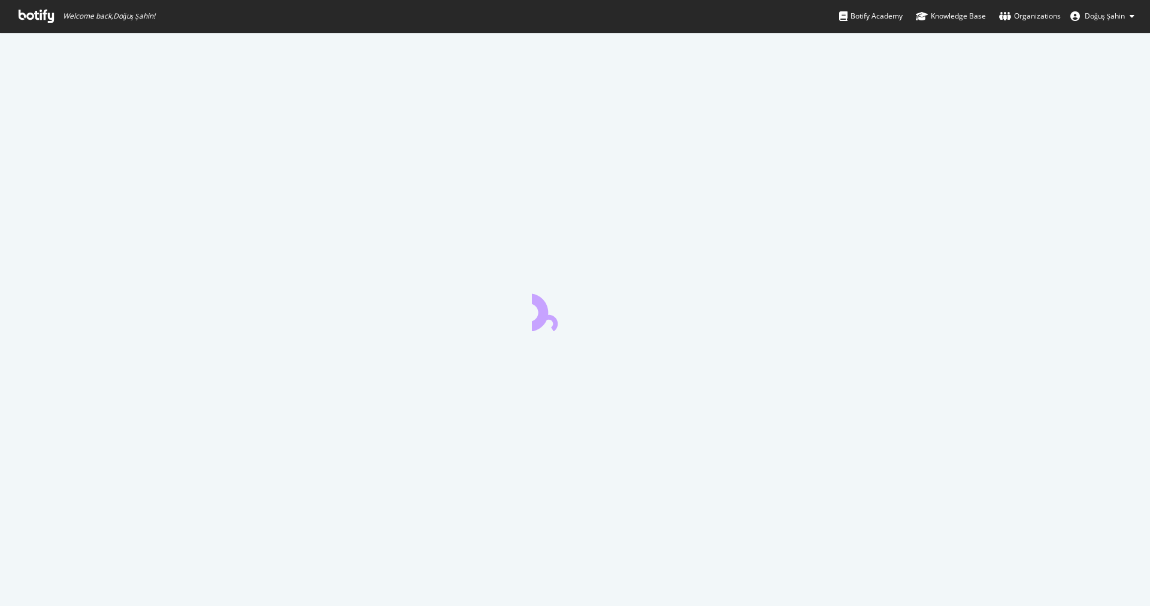  Describe the element at coordinates (109, 16) in the screenshot. I see `span: Welcome back, Doğuş Şahin !` at that location.